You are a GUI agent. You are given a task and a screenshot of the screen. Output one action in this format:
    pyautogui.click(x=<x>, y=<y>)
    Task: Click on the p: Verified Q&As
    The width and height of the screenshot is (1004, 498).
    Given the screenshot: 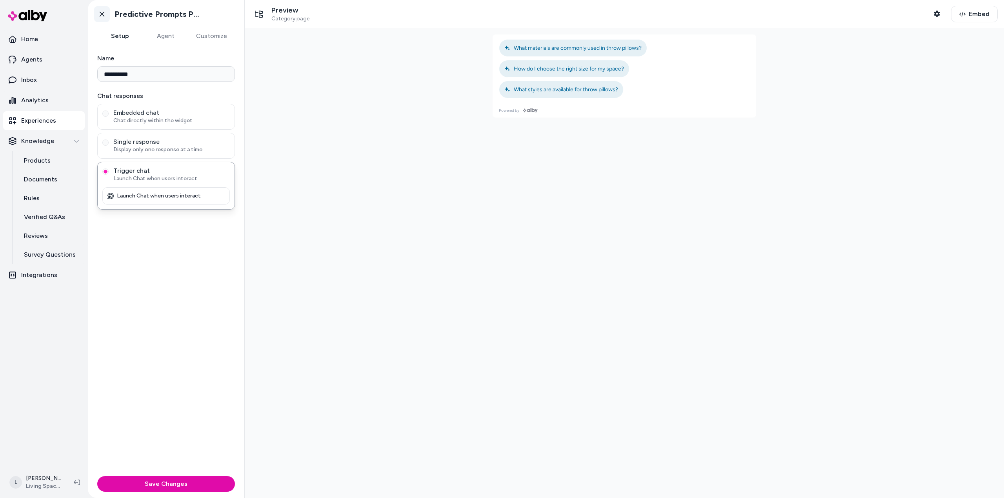 What is the action you would take?
    pyautogui.click(x=44, y=217)
    